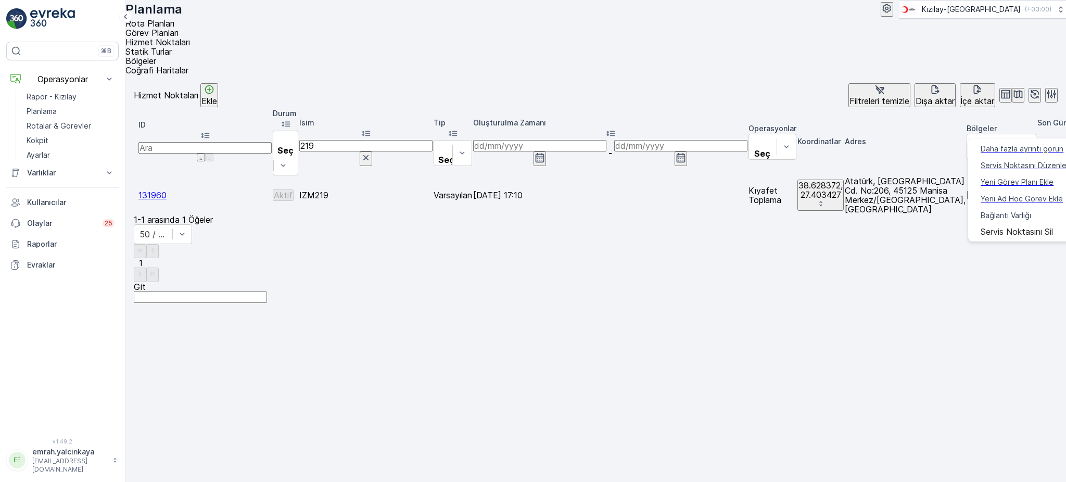 This screenshot has height=482, width=1066. Describe the element at coordinates (141, 61) in the screenshot. I see `span: Bölgeler` at that location.